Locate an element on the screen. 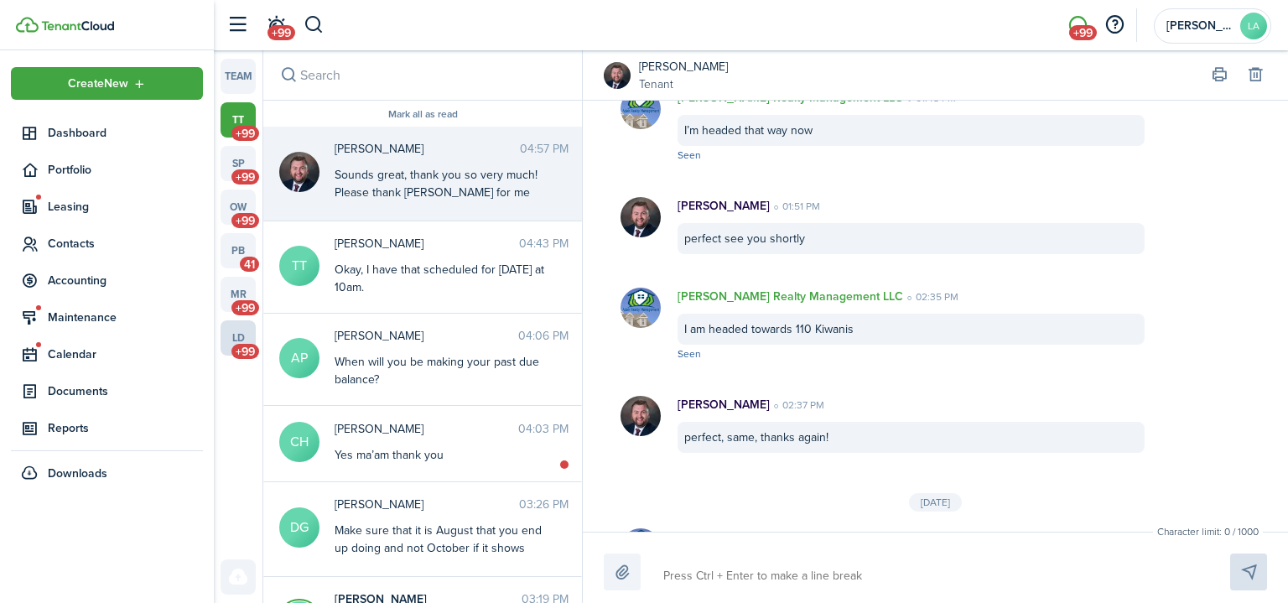 The height and width of the screenshot is (603, 1288). span: Leasing is located at coordinates (125, 206).